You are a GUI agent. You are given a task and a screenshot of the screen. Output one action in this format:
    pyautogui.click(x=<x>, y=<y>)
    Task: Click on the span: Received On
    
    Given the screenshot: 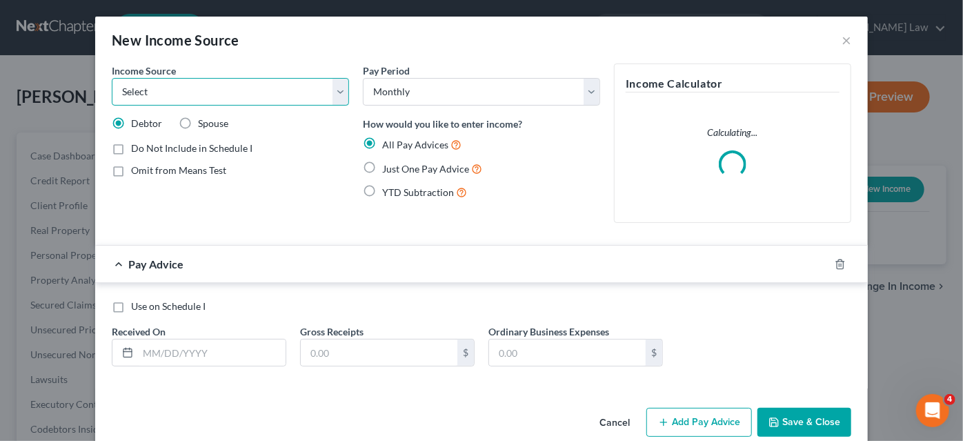 What is the action you would take?
    pyautogui.click(x=139, y=331)
    